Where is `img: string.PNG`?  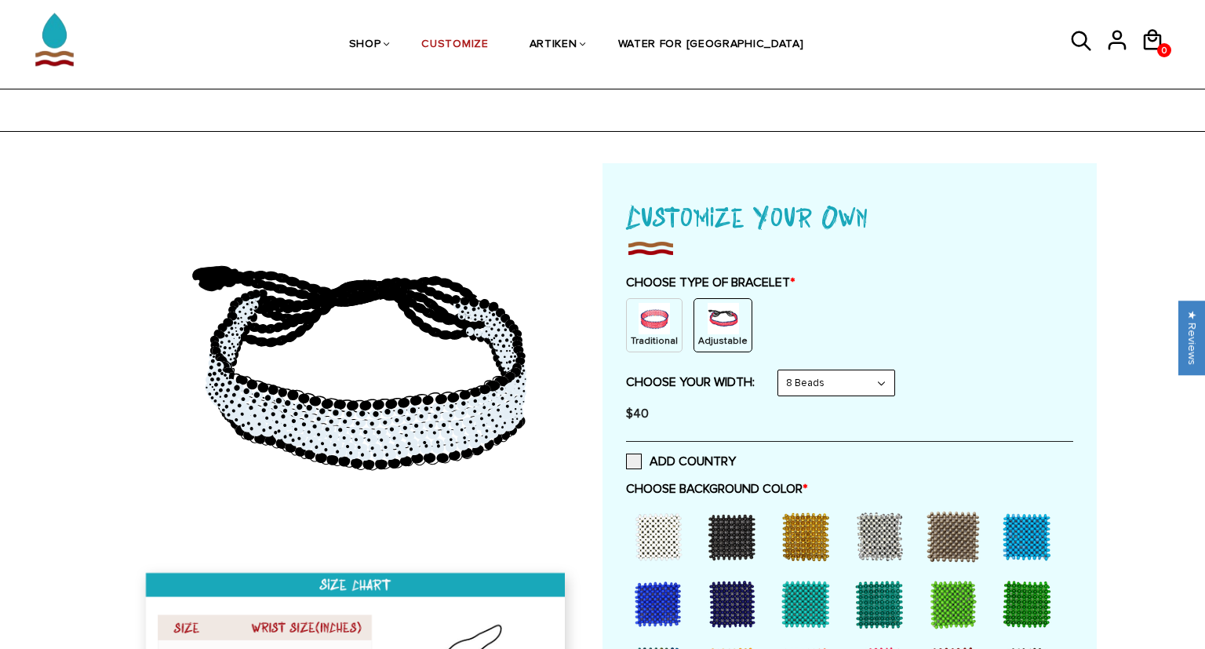 img: string.PNG is located at coordinates (723, 318).